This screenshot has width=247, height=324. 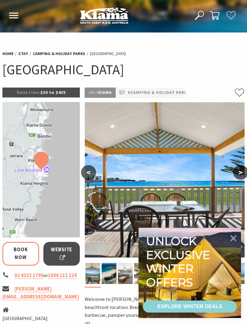 What do you see at coordinates (62, 254) in the screenshot?
I see `a: Website` at bounding box center [62, 254].